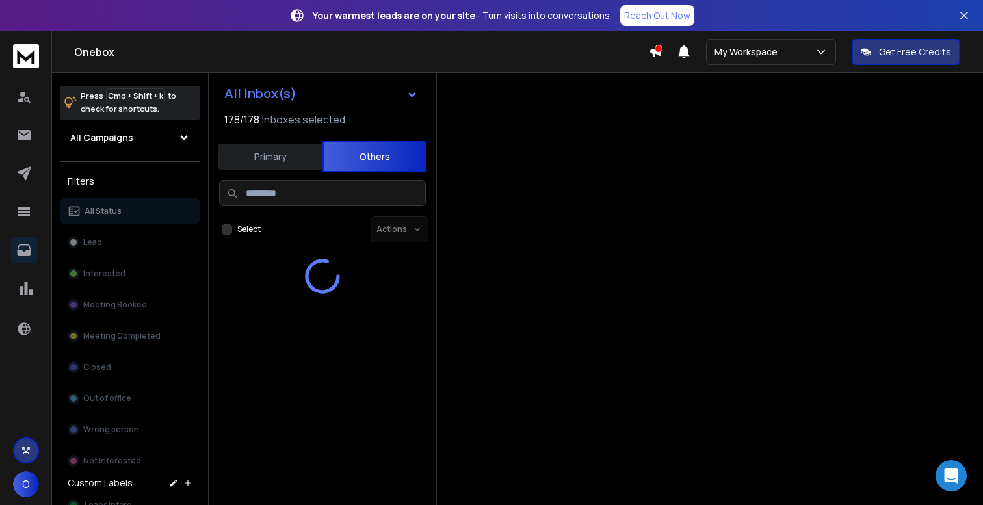  What do you see at coordinates (657, 16) in the screenshot?
I see `a: Reach Out Now` at bounding box center [657, 16].